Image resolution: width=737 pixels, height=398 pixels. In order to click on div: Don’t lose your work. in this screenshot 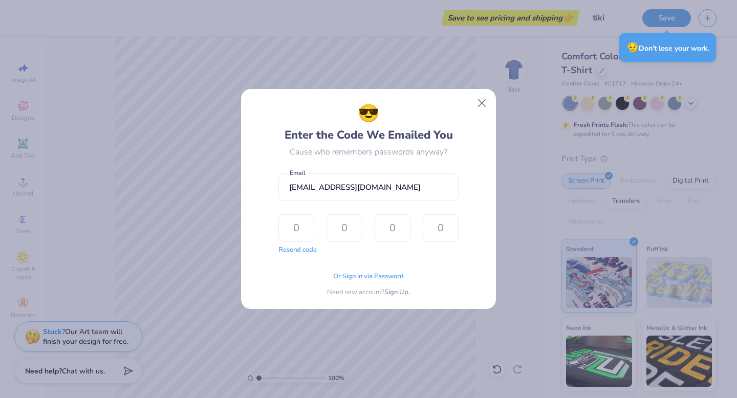, I will do `click(668, 48)`.